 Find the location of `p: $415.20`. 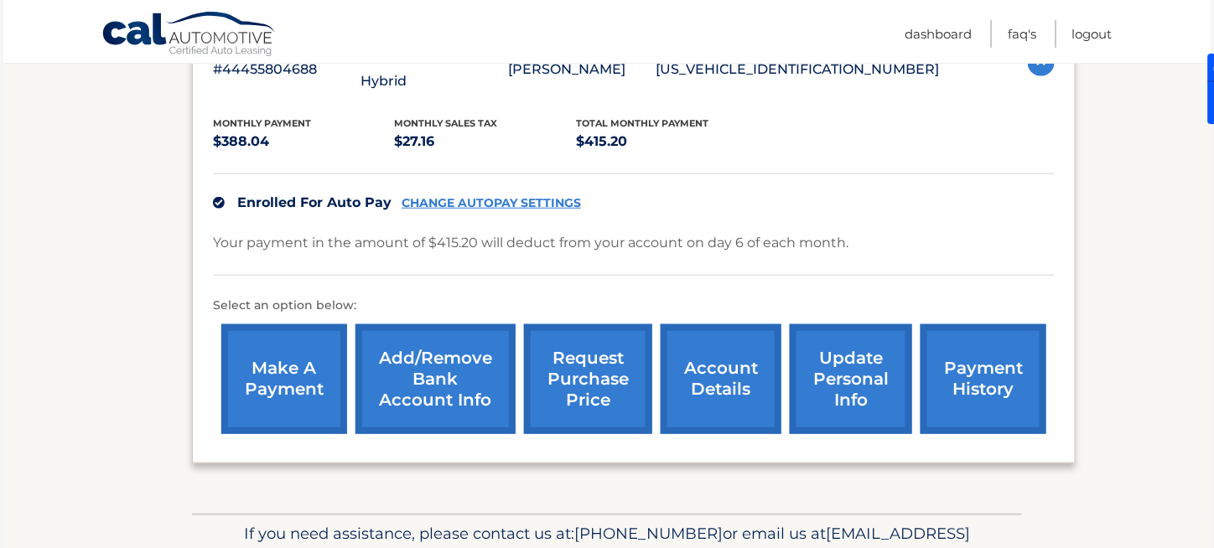

p: $415.20 is located at coordinates (667, 142).